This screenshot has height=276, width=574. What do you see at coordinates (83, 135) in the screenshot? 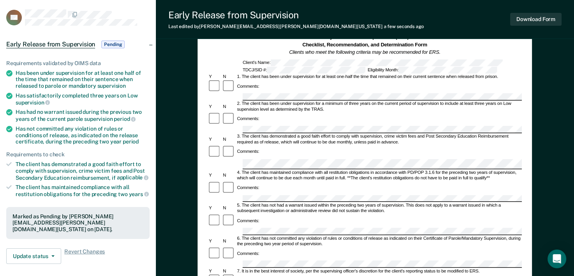
I see `div: Has not committed any violation of rules or conditions of release, as indicated on the release ce...` at bounding box center [83, 135].